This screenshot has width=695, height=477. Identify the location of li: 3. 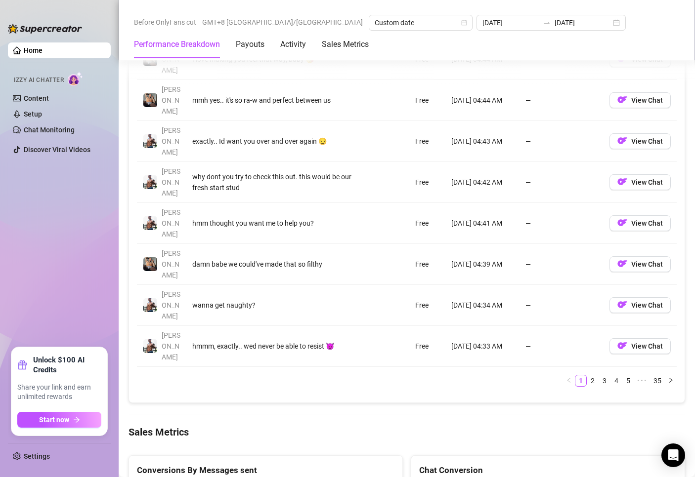
(604, 381).